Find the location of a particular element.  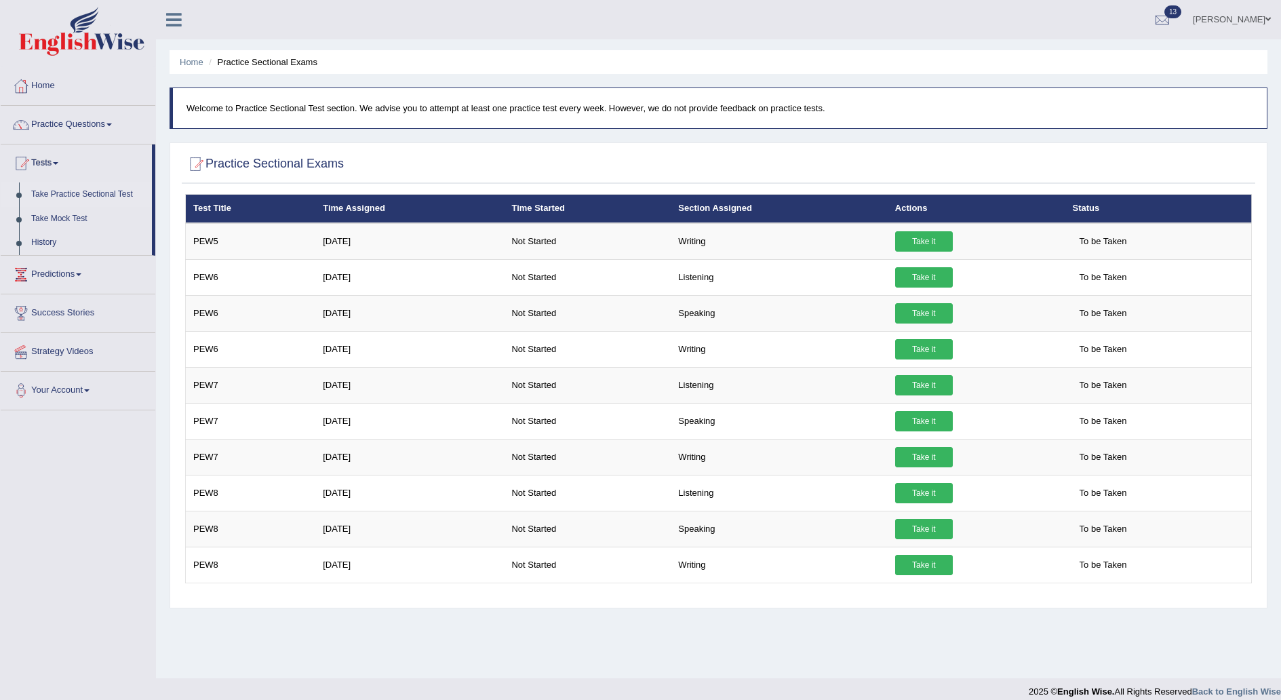

th: Actions is located at coordinates (977, 209).